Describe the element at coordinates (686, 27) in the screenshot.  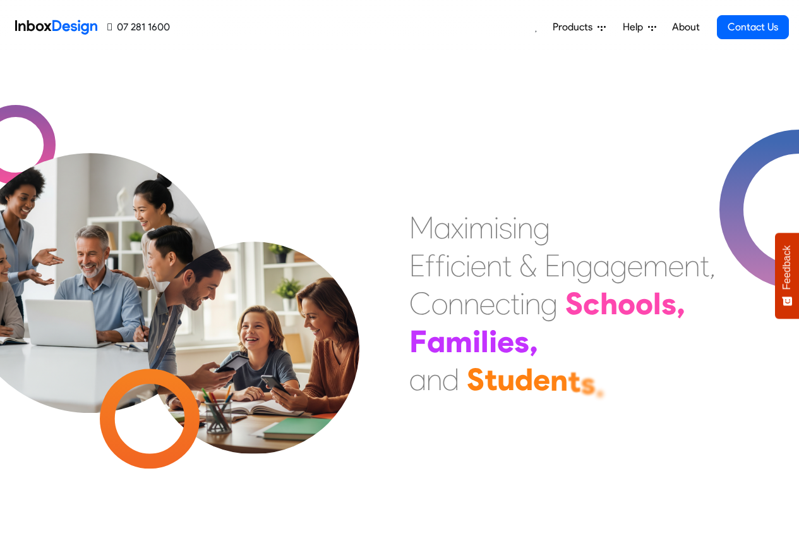
I see `a: About` at that location.